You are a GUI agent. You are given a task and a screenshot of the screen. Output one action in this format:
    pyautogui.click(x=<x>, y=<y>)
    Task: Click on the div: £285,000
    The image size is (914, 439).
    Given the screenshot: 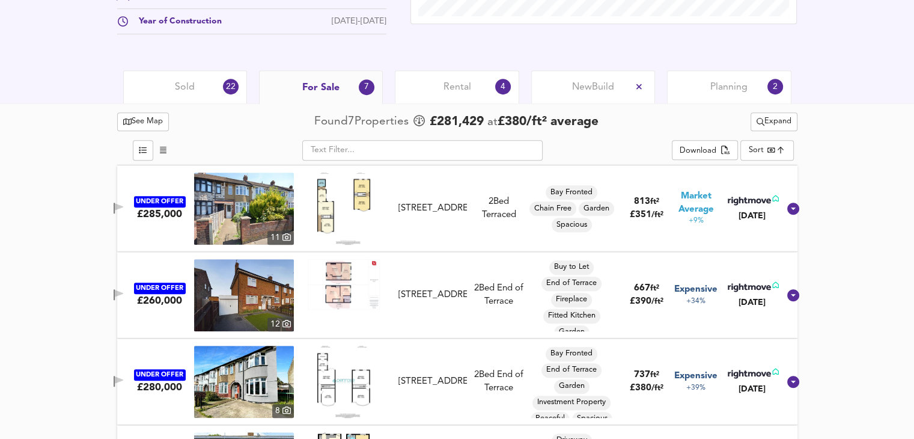 What is the action you would take?
    pyautogui.click(x=159, y=214)
    